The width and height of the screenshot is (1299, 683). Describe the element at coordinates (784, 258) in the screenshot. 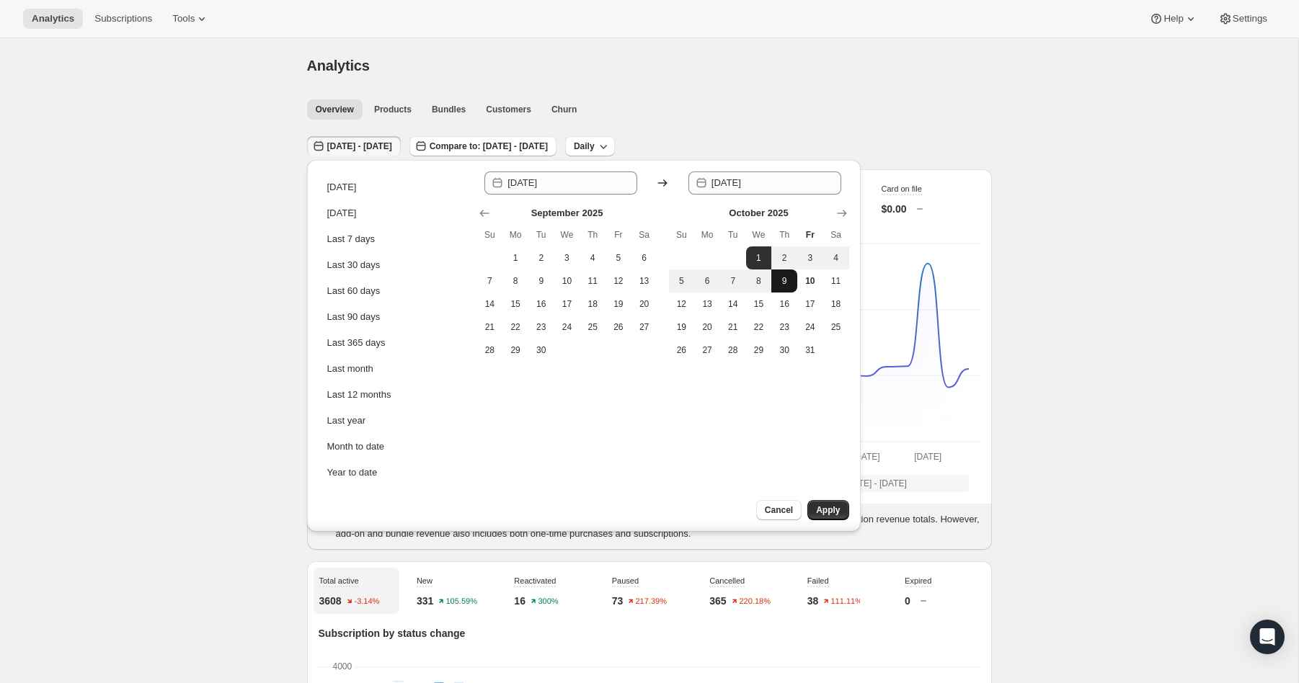

I see `button: Thursday October 2 2025` at that location.